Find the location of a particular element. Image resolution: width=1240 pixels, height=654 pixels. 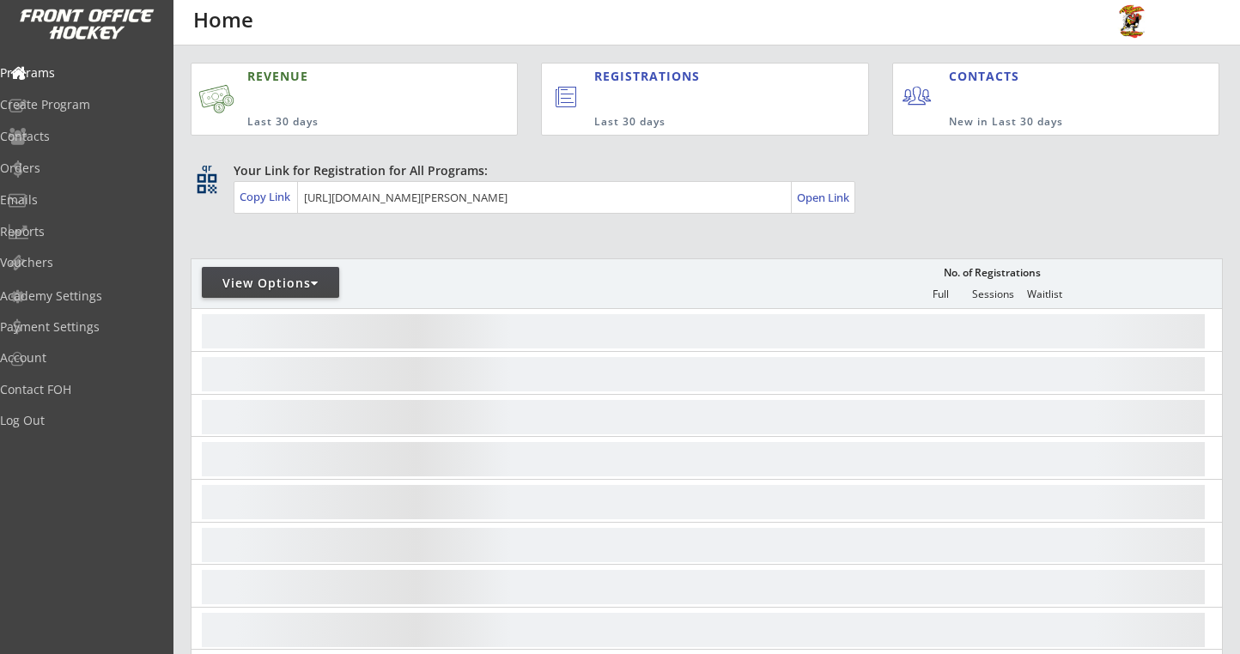

div: REVENUE is located at coordinates (343, 76).